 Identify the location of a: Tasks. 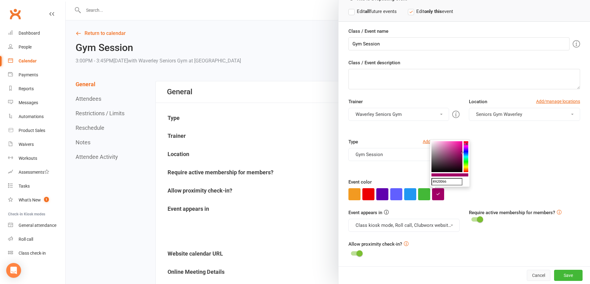
(37, 186).